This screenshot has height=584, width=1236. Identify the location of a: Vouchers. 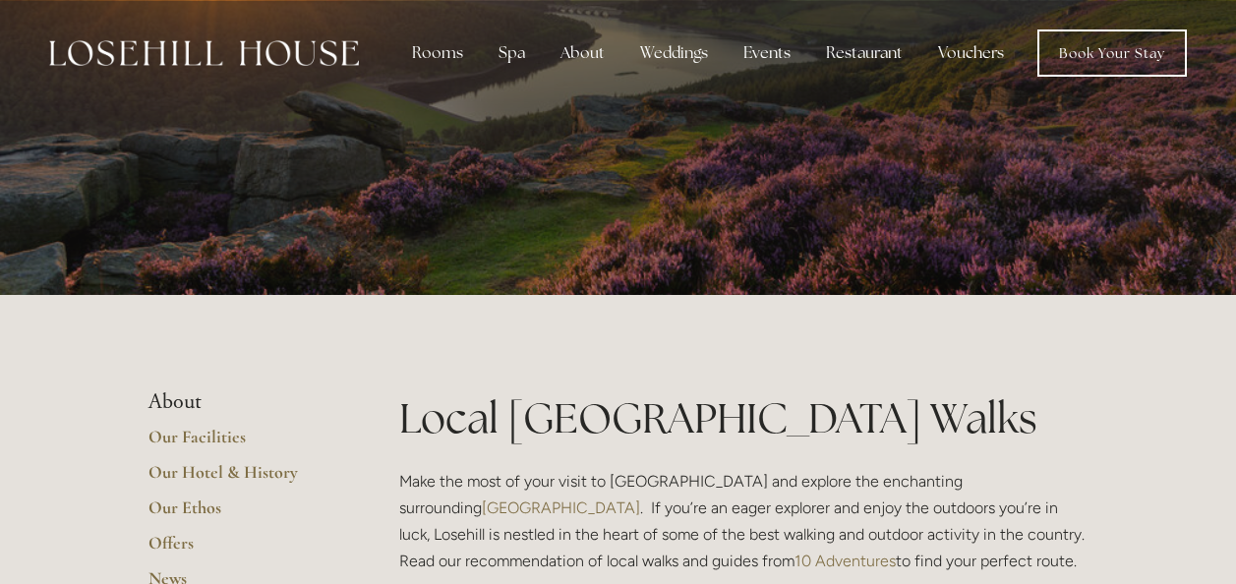
(971, 53).